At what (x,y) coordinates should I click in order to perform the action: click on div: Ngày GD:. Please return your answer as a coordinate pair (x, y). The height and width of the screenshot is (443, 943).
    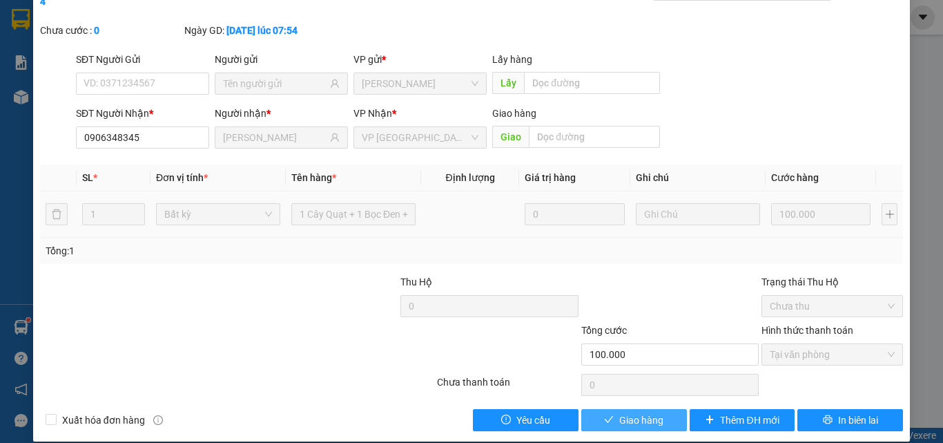
    Looking at the image, I should click on (255, 30).